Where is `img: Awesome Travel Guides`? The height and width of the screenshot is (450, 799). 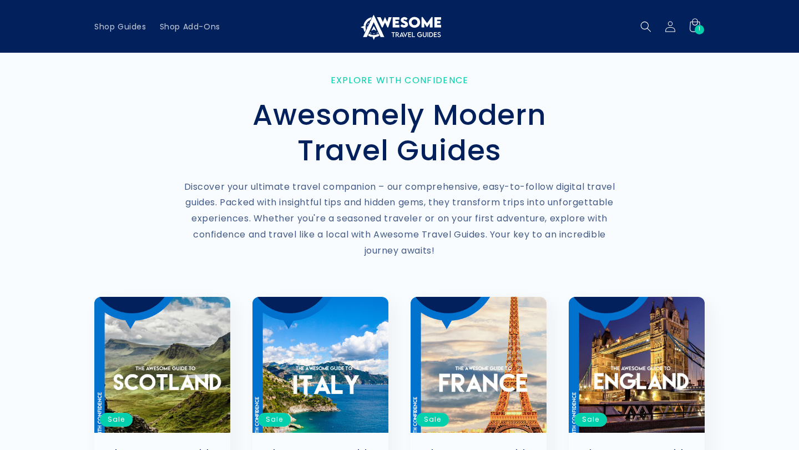
img: Awesome Travel Guides is located at coordinates (400, 27).